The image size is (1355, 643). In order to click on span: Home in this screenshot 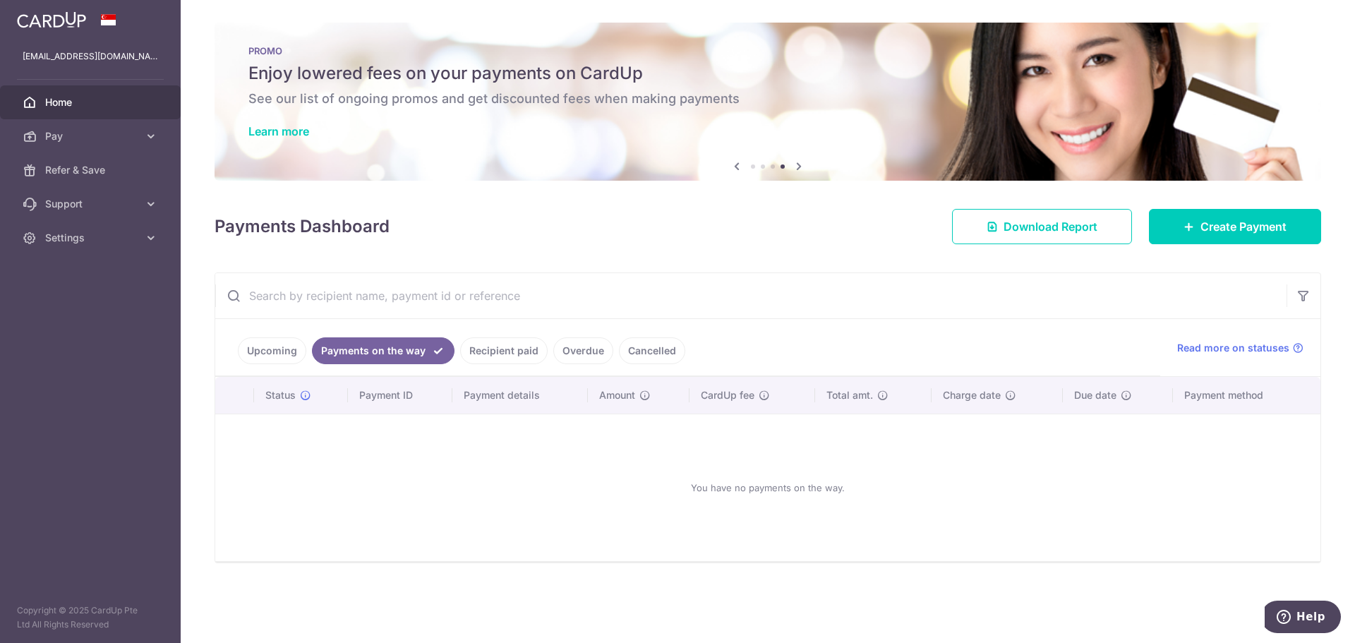, I will do `click(92, 102)`.